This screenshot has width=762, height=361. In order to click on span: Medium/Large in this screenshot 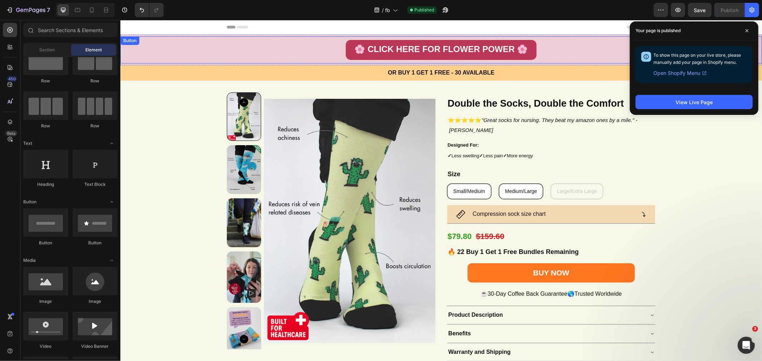, I will do `click(401, 171)`.